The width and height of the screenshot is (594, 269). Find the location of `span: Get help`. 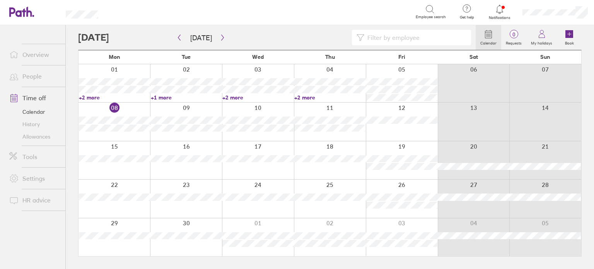

span: Get help is located at coordinates (467, 17).